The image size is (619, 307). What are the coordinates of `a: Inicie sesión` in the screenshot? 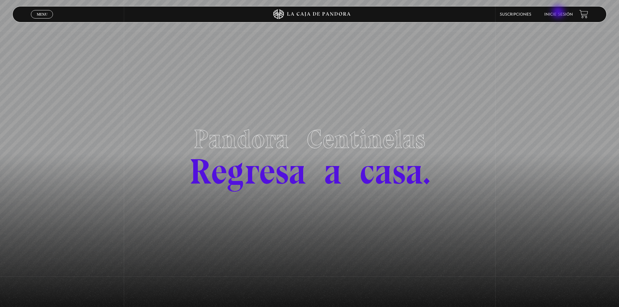 It's located at (558, 15).